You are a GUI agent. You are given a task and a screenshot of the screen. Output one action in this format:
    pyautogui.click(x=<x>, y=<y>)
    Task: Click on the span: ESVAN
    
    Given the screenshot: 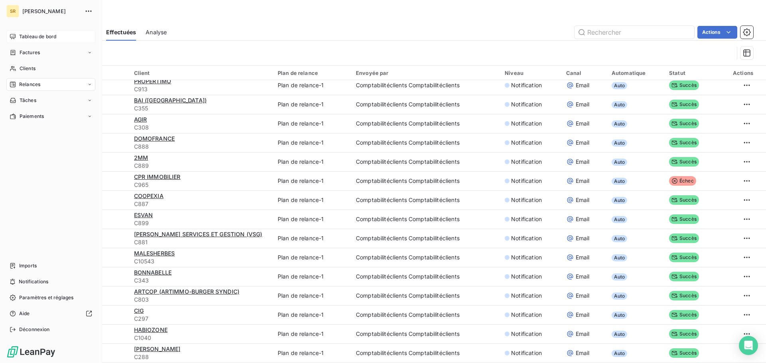 What is the action you would take?
    pyautogui.click(x=144, y=215)
    